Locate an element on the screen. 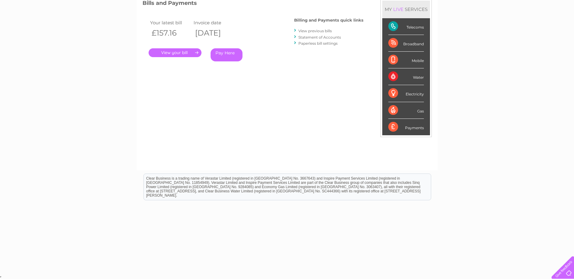  div: Water is located at coordinates (406, 77).